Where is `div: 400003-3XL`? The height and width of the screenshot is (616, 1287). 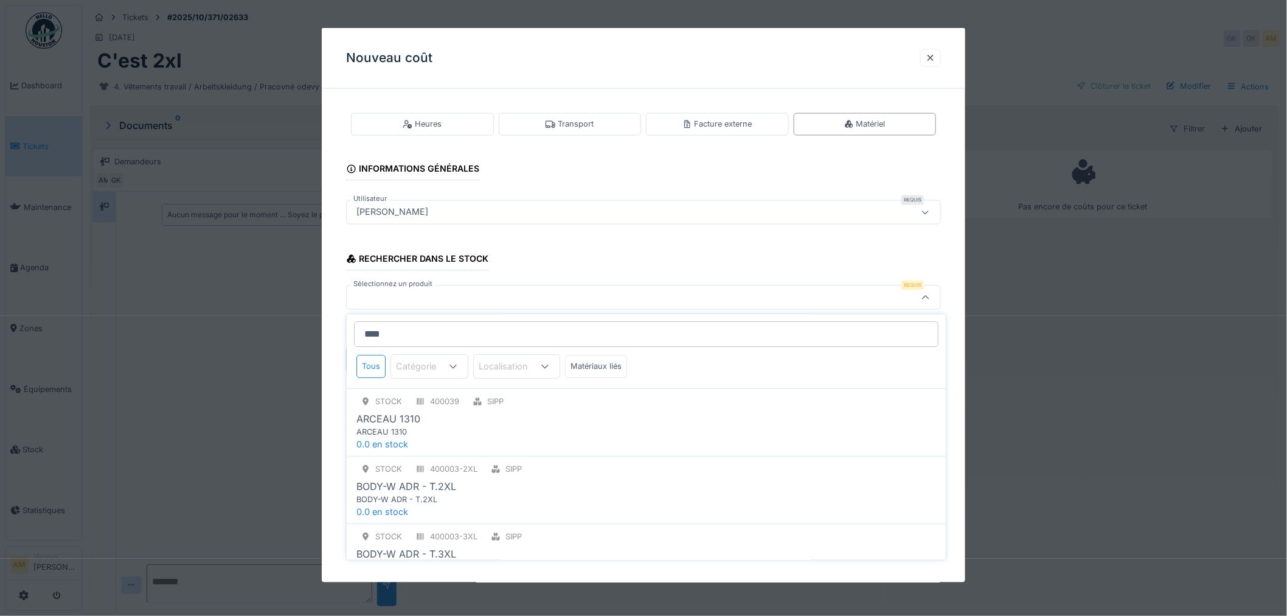 div: 400003-3XL is located at coordinates (454, 537).